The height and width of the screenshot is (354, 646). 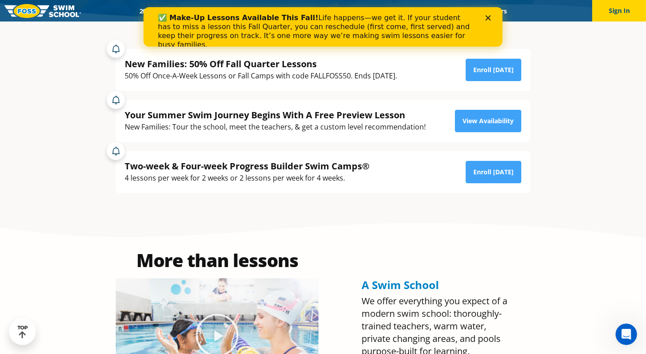 What do you see at coordinates (275, 127) in the screenshot?
I see `div: New Families: Tour the school, meet the teachers, & get a custom level recommendation!` at bounding box center [275, 127].